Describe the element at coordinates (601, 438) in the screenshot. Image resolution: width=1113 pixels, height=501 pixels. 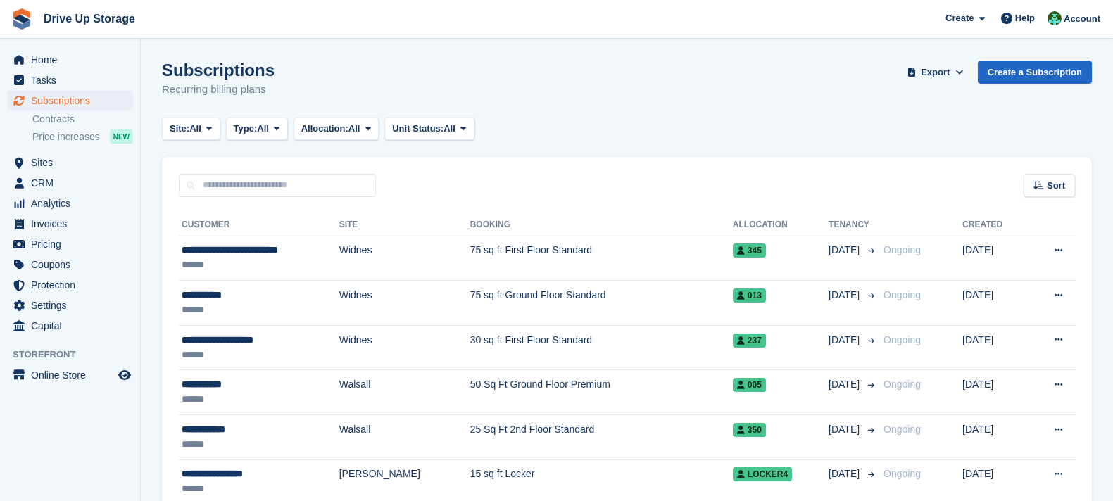
I see `td: 25 Sq Ft 2nd Floor Standard` at that location.